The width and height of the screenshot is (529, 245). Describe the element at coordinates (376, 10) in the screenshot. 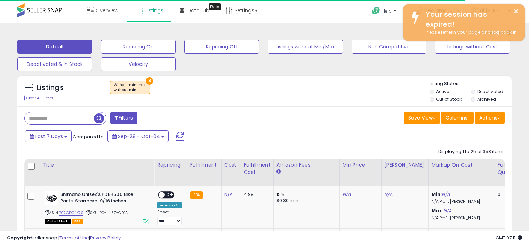

I see `i: Get Help` at that location.